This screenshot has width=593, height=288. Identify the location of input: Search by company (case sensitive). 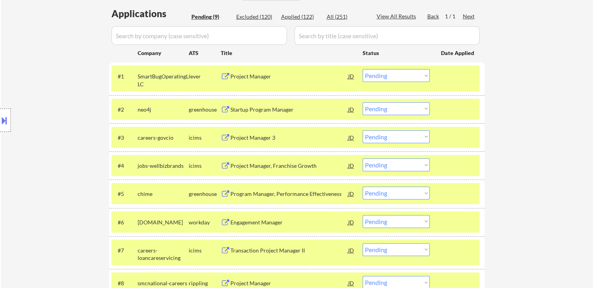
(199, 35).